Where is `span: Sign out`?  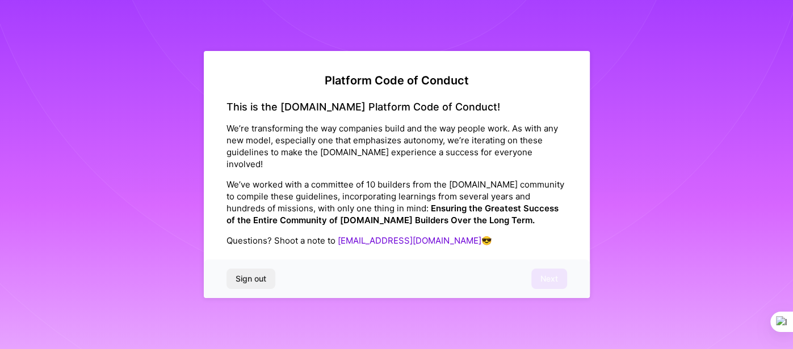 span: Sign out is located at coordinates (251, 279).